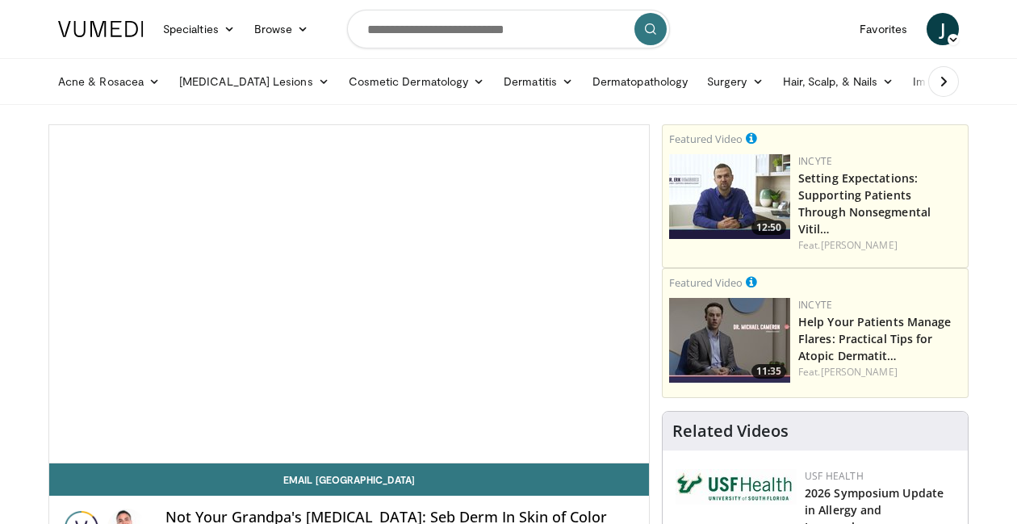  Describe the element at coordinates (416, 81) in the screenshot. I see `a: Cosmetic Dermatology` at that location.